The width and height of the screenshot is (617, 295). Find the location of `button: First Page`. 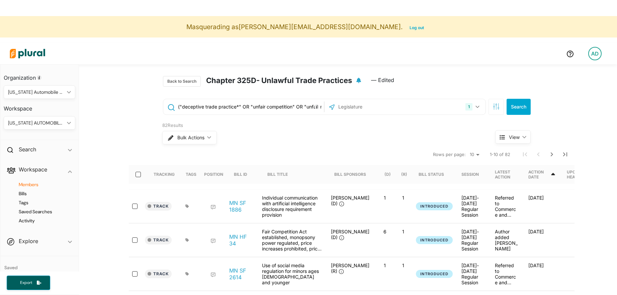

button: First Page is located at coordinates (525, 154).